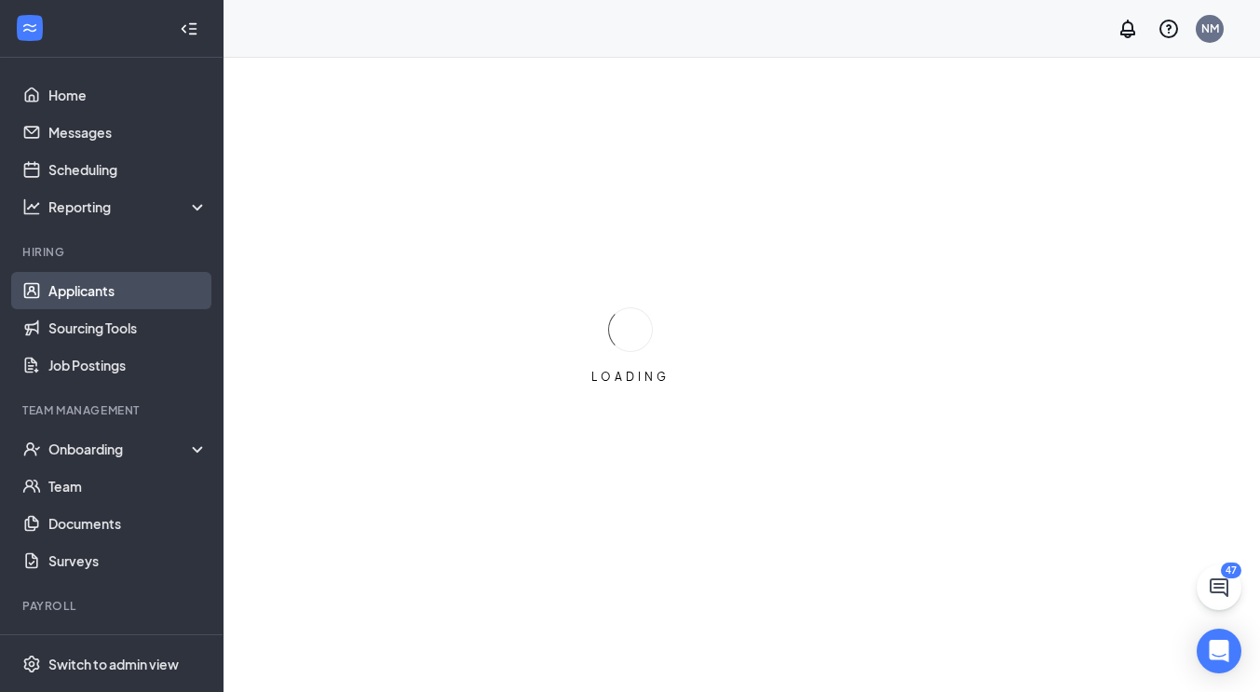 The width and height of the screenshot is (1260, 692). What do you see at coordinates (1231, 570) in the screenshot?
I see `div: 47` at bounding box center [1231, 570].